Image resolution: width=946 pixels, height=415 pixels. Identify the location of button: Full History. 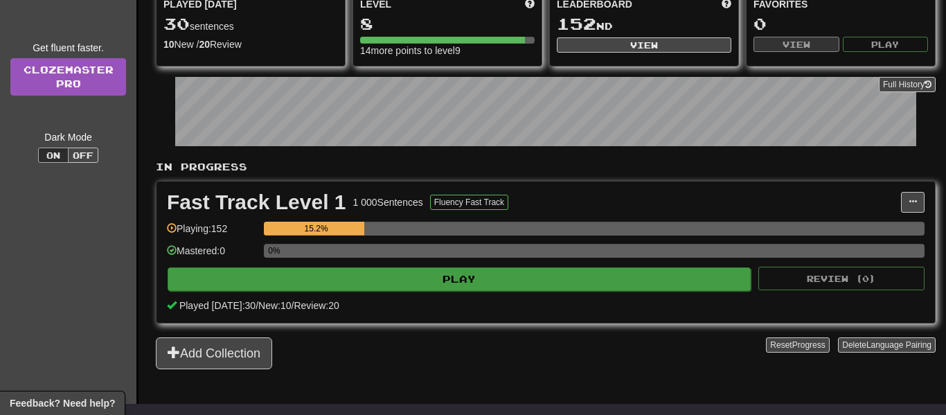
(907, 84).